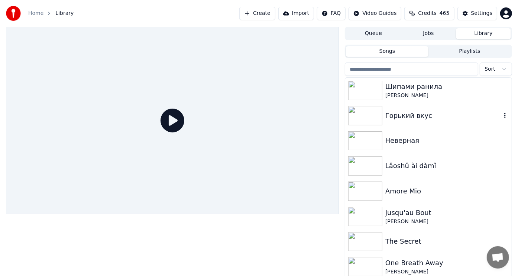 Image resolution: width=518 pixels, height=276 pixels. Describe the element at coordinates (373, 33) in the screenshot. I see `button: Queue` at that location.